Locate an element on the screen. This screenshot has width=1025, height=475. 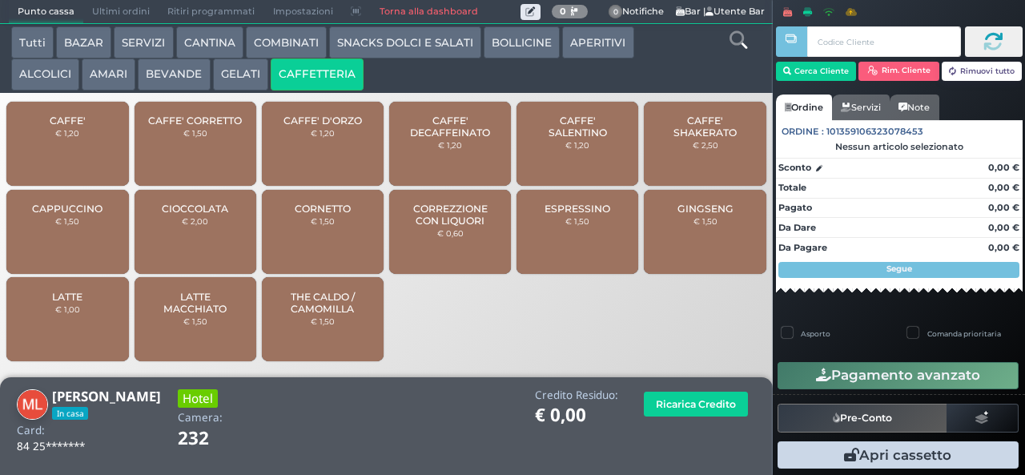
button: APERITIVI is located at coordinates (597, 42).